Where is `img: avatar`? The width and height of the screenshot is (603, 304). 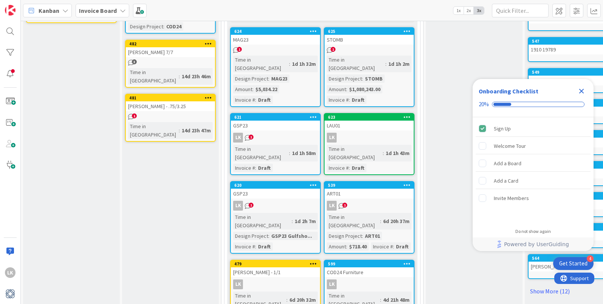 img: avatar is located at coordinates (10, 294).